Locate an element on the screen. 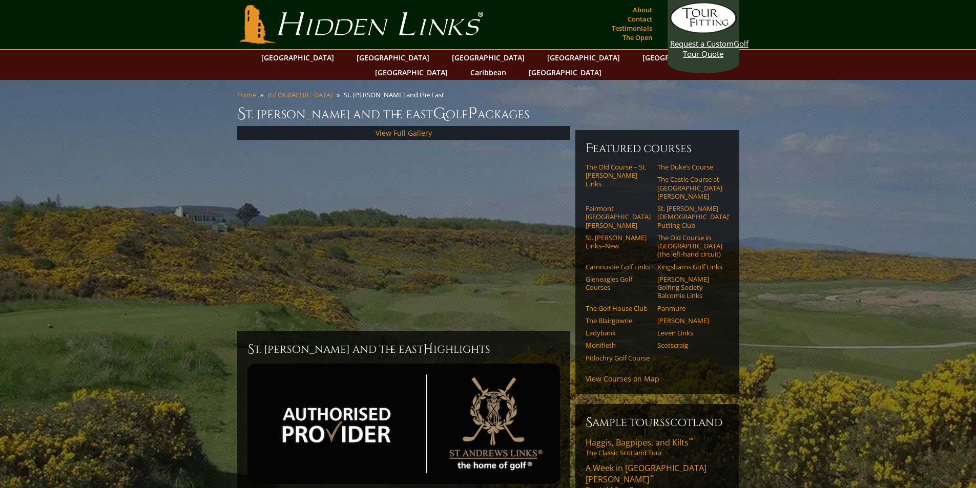  a: Pitlochry Golf Course is located at coordinates (618, 358).